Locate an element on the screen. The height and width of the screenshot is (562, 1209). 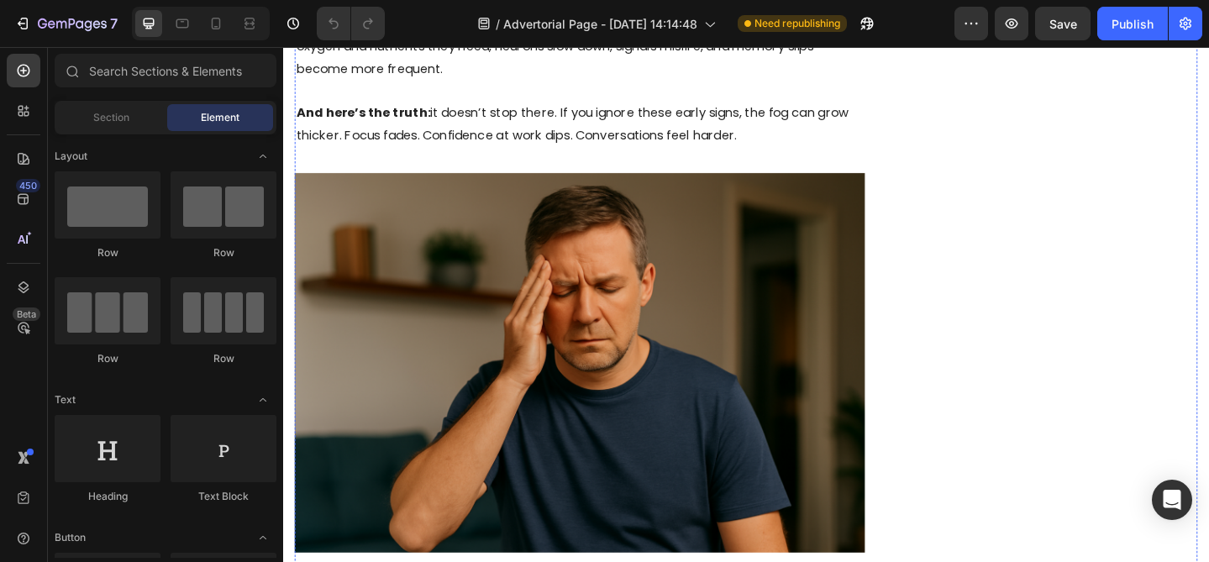
input: Search Sections & Elements is located at coordinates (166, 71).